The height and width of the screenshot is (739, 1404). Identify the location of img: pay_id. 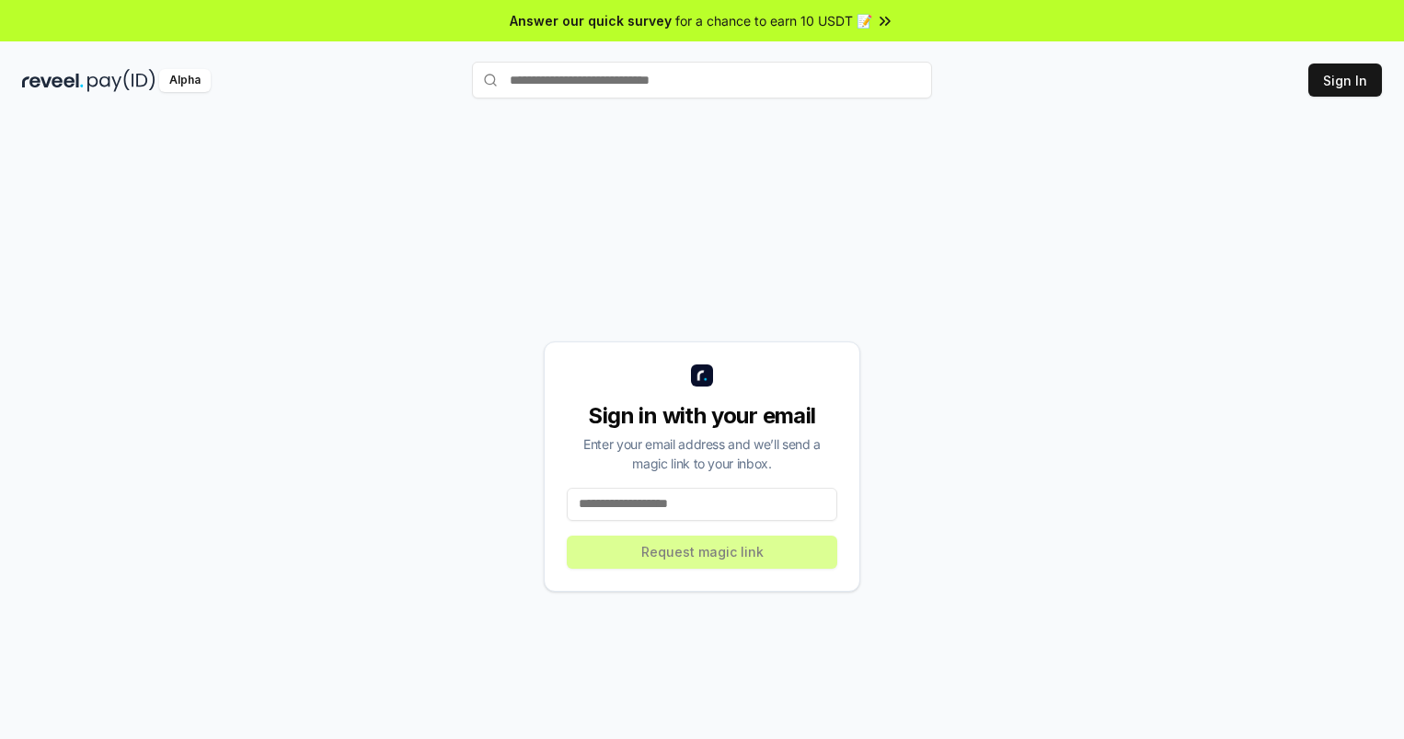
(121, 80).